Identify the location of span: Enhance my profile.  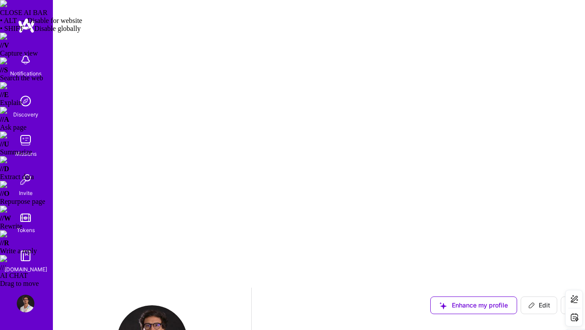
(474, 305).